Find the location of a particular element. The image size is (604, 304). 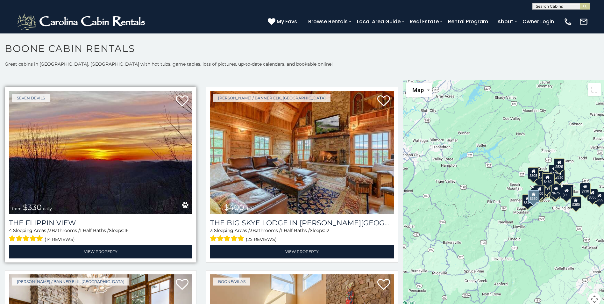

div: $525 is located at coordinates (559, 164).